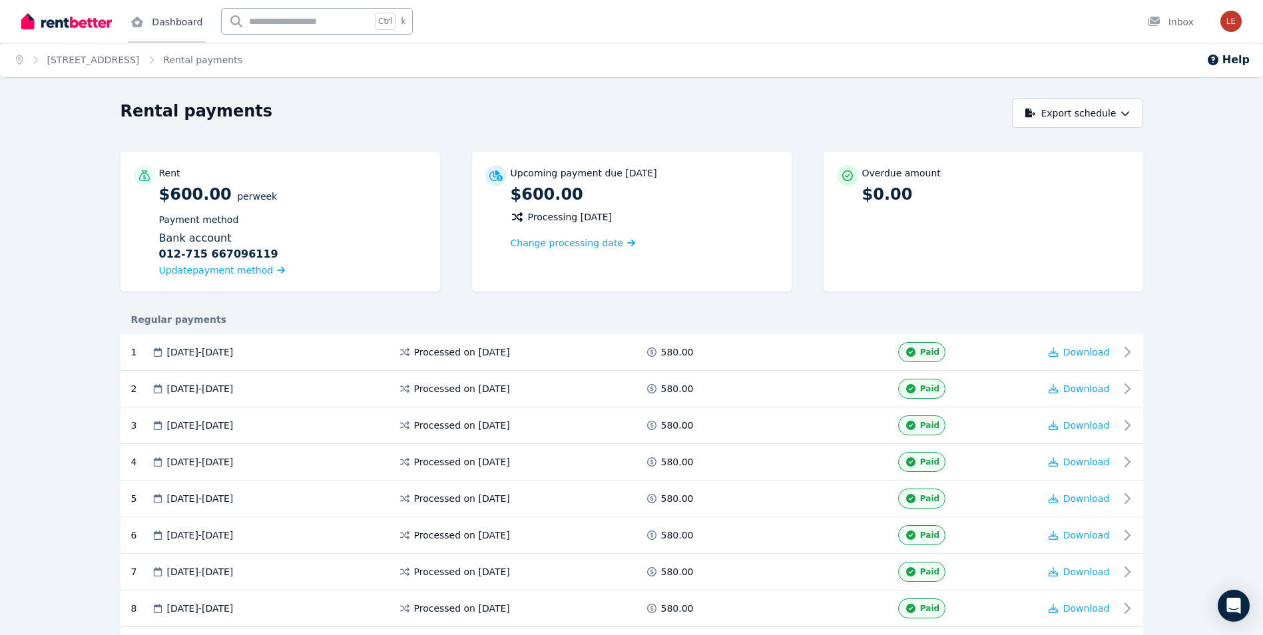 This screenshot has height=635, width=1263. Describe the element at coordinates (1077, 113) in the screenshot. I see `button: Export schedule` at that location.